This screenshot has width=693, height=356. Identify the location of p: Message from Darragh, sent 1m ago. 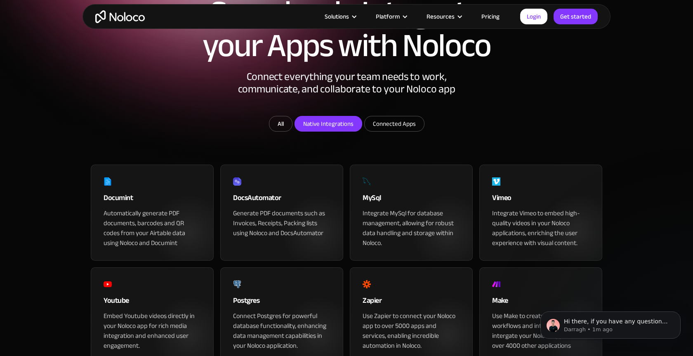
(89, 35).